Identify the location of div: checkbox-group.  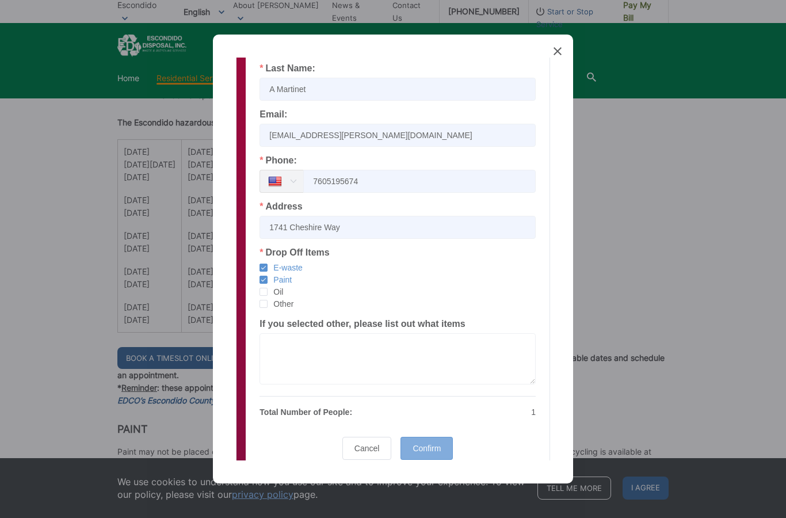
(398, 286).